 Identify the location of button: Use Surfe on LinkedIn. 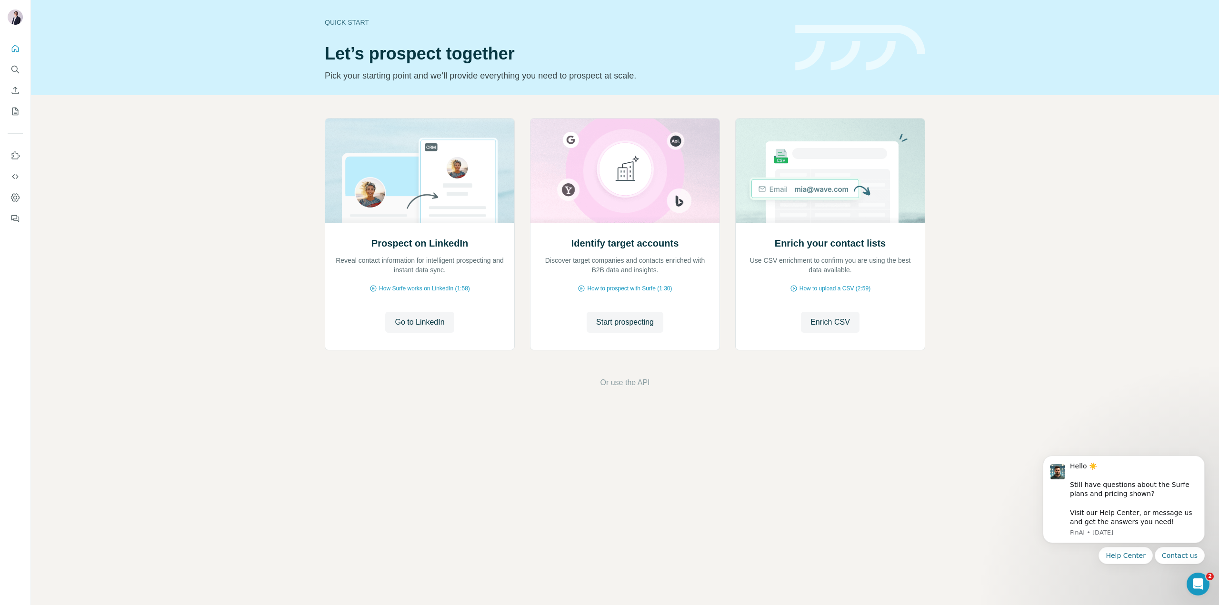
(15, 156).